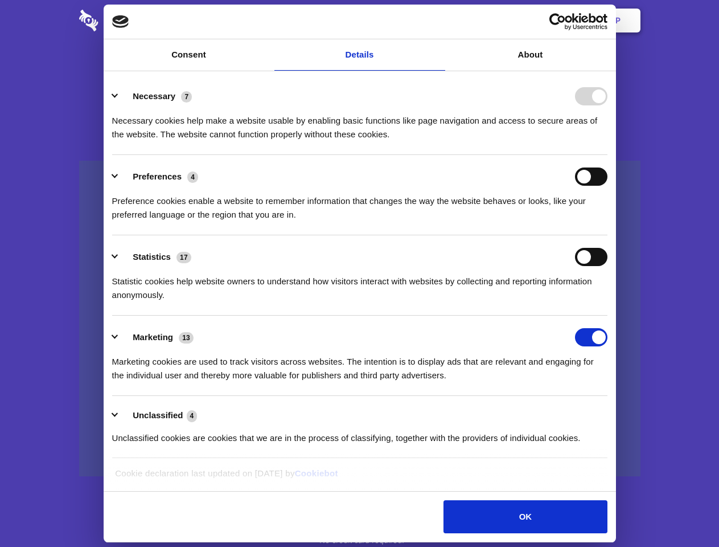  I want to click on label: Necessary, so click(154, 96).